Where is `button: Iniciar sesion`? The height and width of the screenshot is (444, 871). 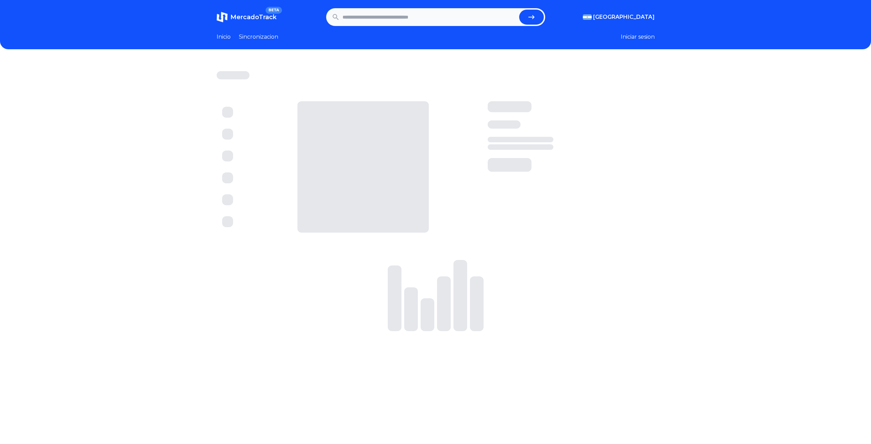 button: Iniciar sesion is located at coordinates (638, 37).